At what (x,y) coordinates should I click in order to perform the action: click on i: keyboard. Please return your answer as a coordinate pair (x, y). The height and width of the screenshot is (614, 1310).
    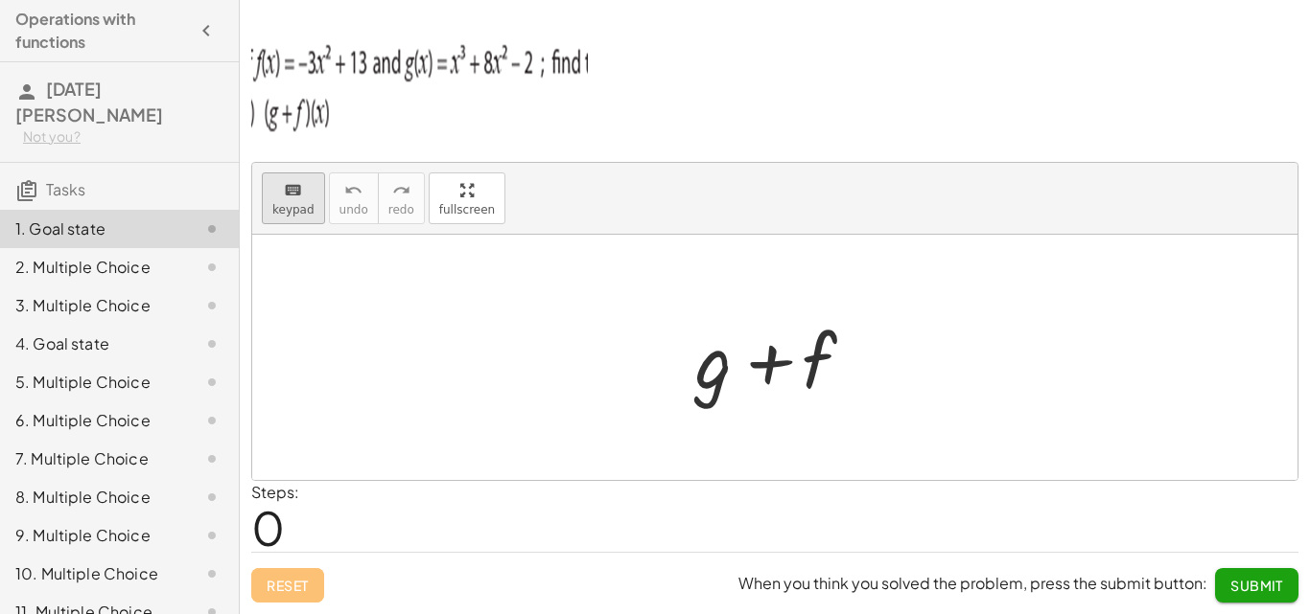
    Looking at the image, I should click on (292, 191).